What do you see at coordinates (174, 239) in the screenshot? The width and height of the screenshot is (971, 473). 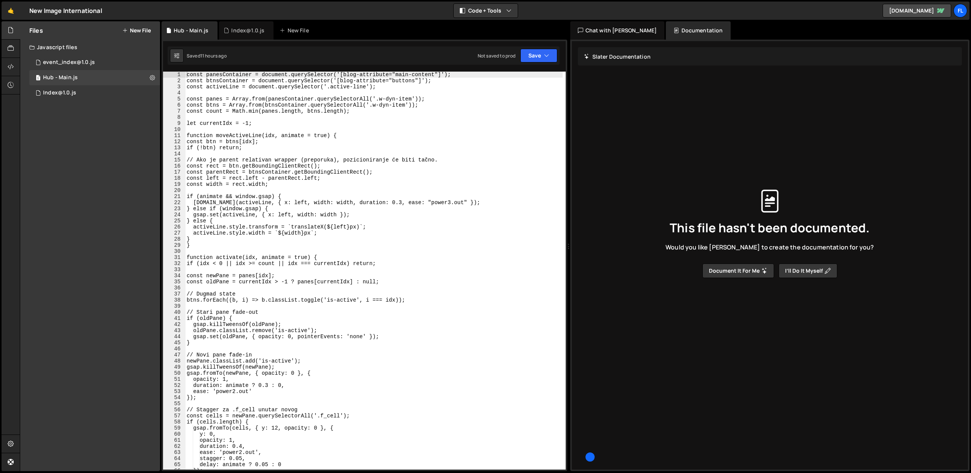 I see `div: 28` at bounding box center [174, 239].